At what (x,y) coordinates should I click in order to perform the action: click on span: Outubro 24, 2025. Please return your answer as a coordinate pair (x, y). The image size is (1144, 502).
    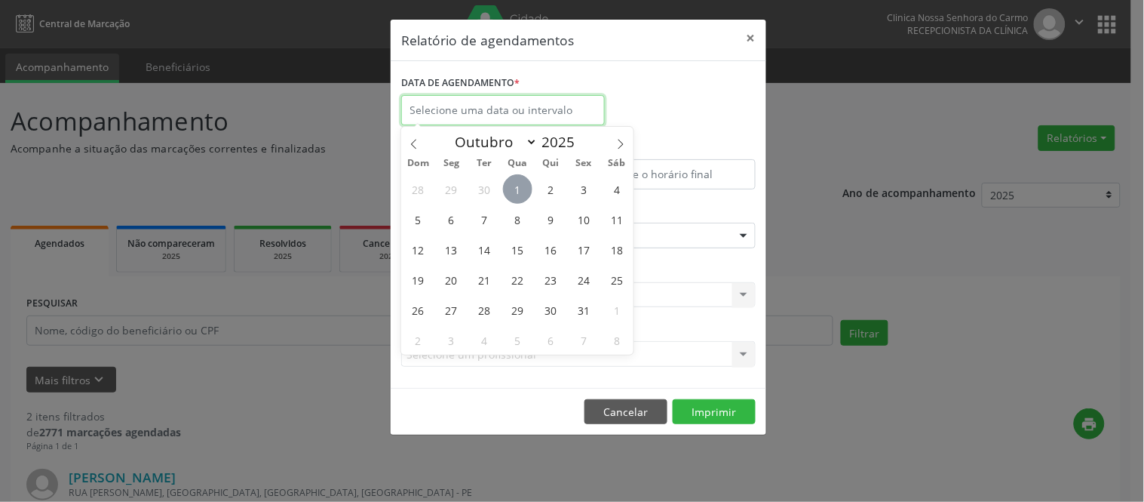
    Looking at the image, I should click on (584, 279).